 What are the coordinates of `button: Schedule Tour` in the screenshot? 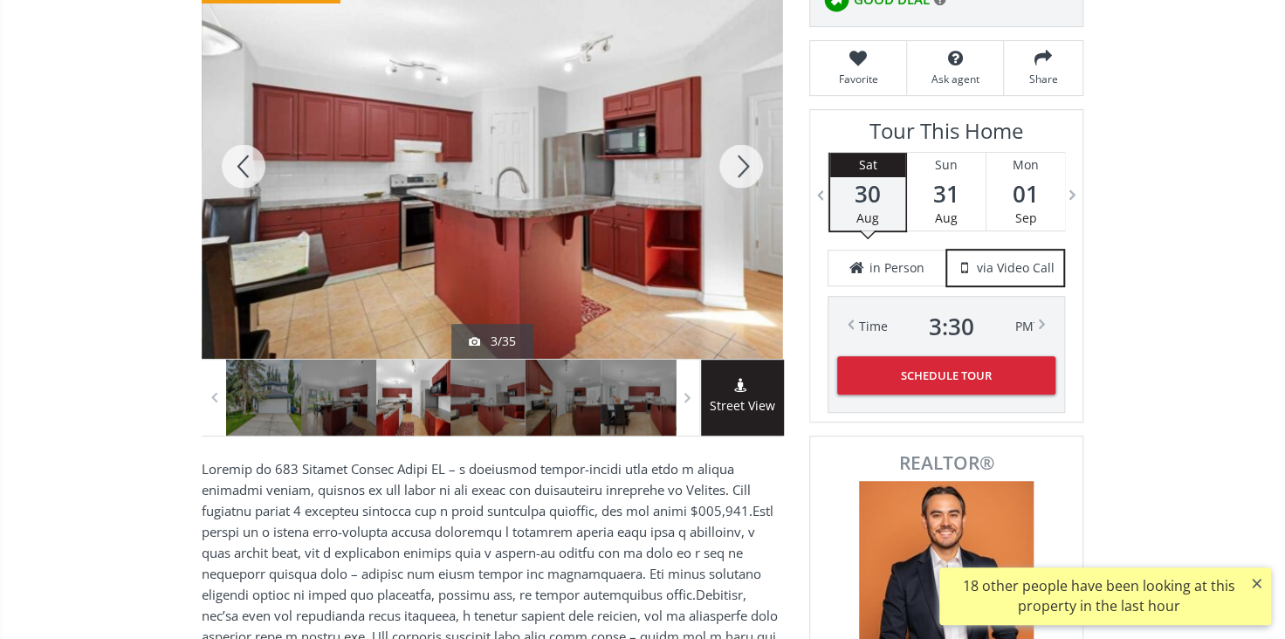 It's located at (946, 375).